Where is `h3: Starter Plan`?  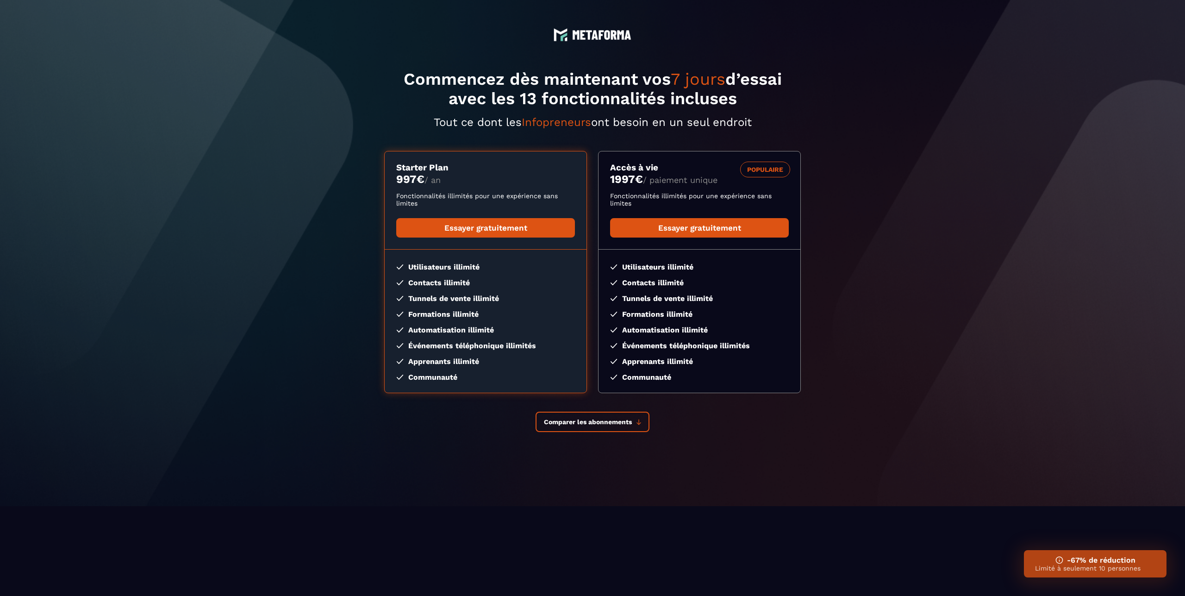 h3: Starter Plan is located at coordinates (486, 168).